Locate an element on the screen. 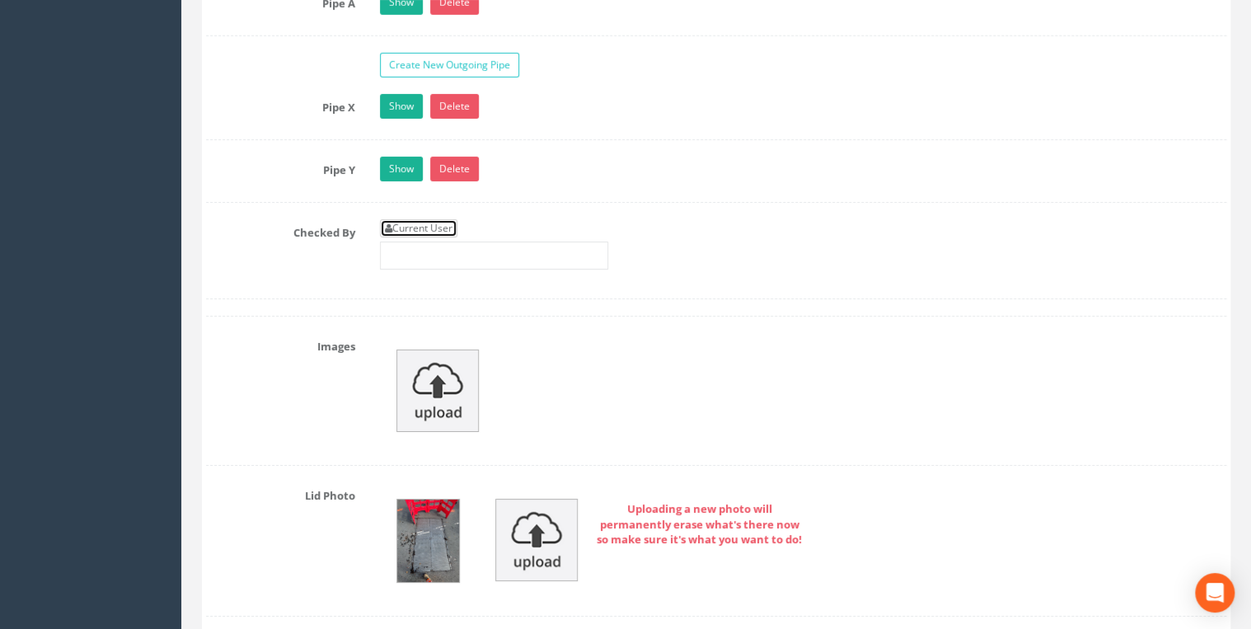 The width and height of the screenshot is (1251, 629). img: a077b235-5f27-7226-de61-3a4c0c59b1fe_515e2d09-7779-9374-df01-4ca66aaf4d63.jpg is located at coordinates (428, 541).